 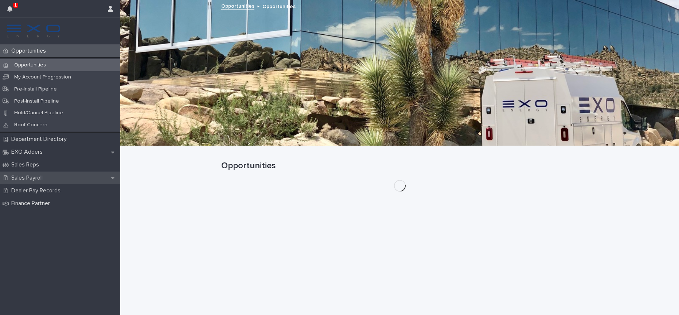 What do you see at coordinates (35, 89) in the screenshot?
I see `p: Pre-Install Pipeline` at bounding box center [35, 89].